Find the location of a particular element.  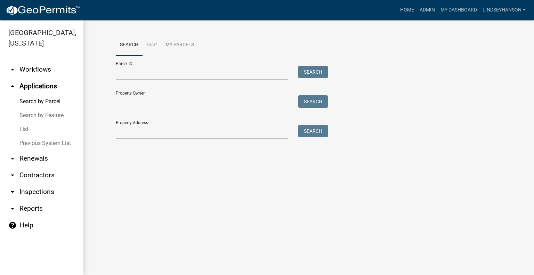

a: Admin is located at coordinates (427, 10).